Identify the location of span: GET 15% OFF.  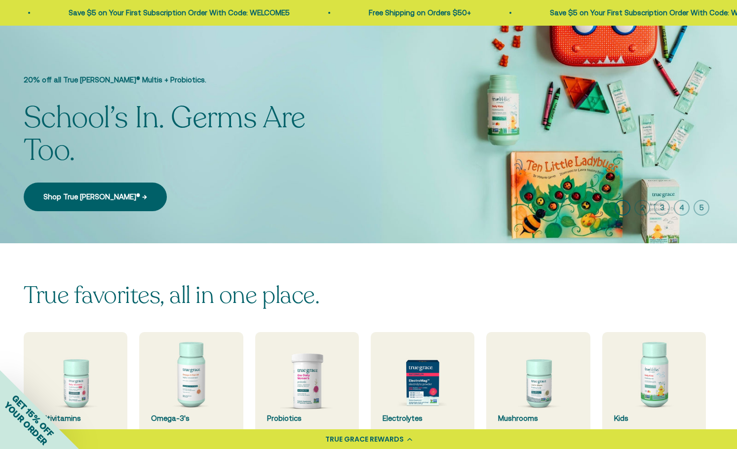
(33, 416).